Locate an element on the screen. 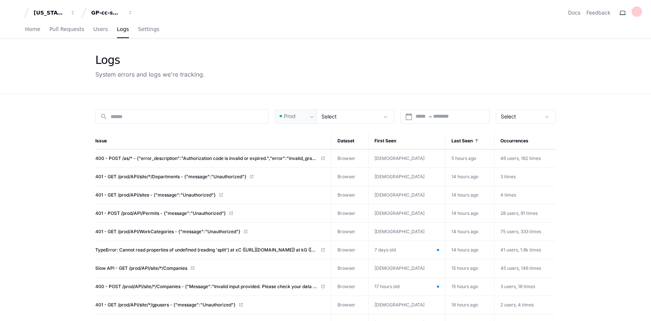 This screenshot has height=321, width=651. span: Last Seen is located at coordinates (462, 141).